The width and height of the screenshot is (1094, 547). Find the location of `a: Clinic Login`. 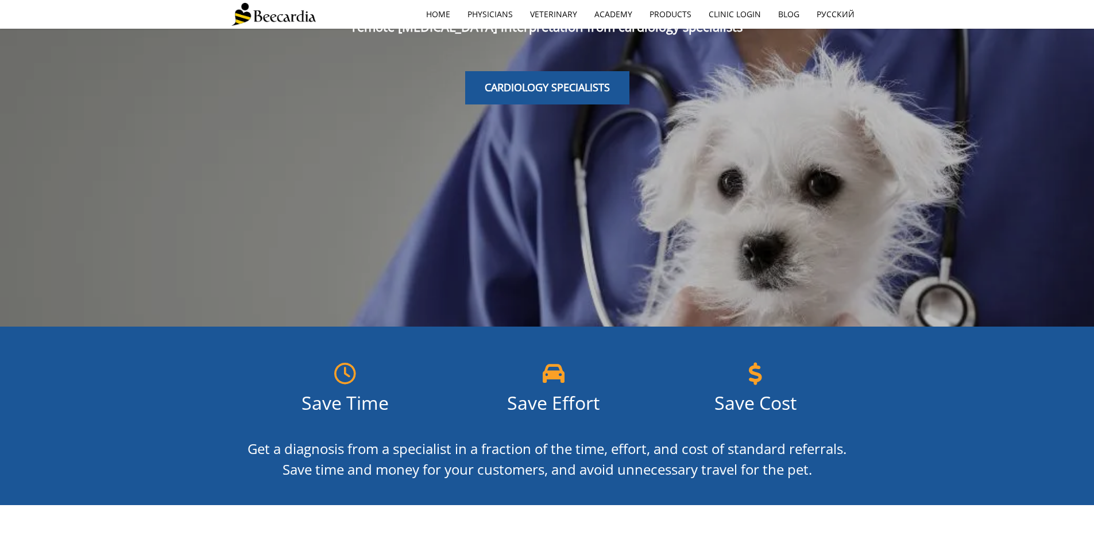

a: Clinic Login is located at coordinates (734, 14).